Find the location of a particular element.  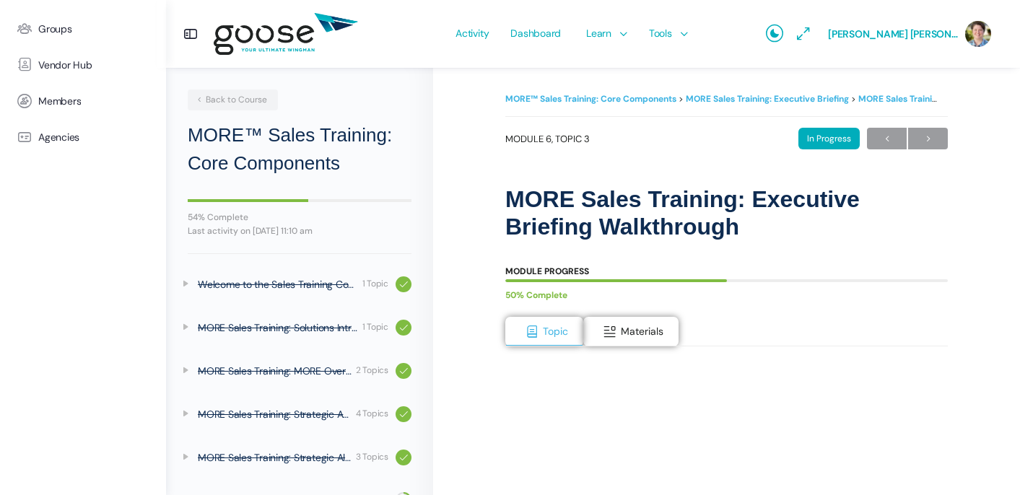

div: Welcome to the Sales Training Course is located at coordinates (278, 284).